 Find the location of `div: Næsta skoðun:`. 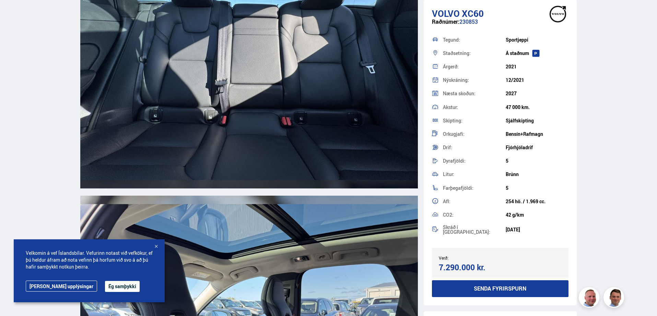

div: Næsta skoðun: is located at coordinates (474, 93).